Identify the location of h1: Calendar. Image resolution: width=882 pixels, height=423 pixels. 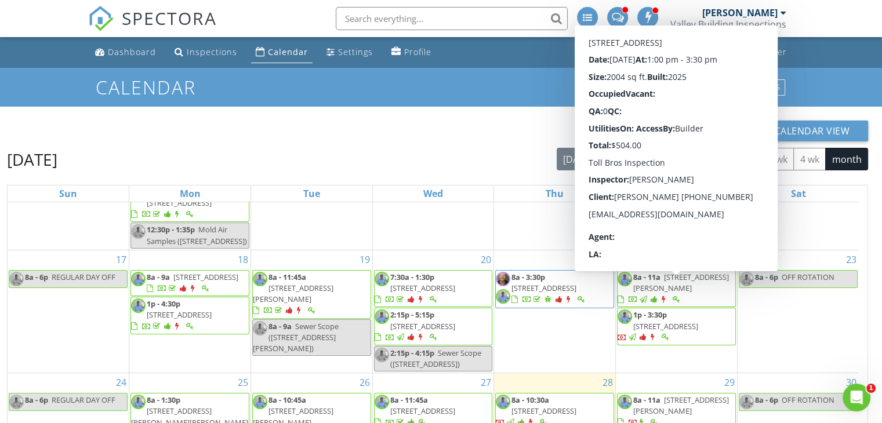
(440, 87).